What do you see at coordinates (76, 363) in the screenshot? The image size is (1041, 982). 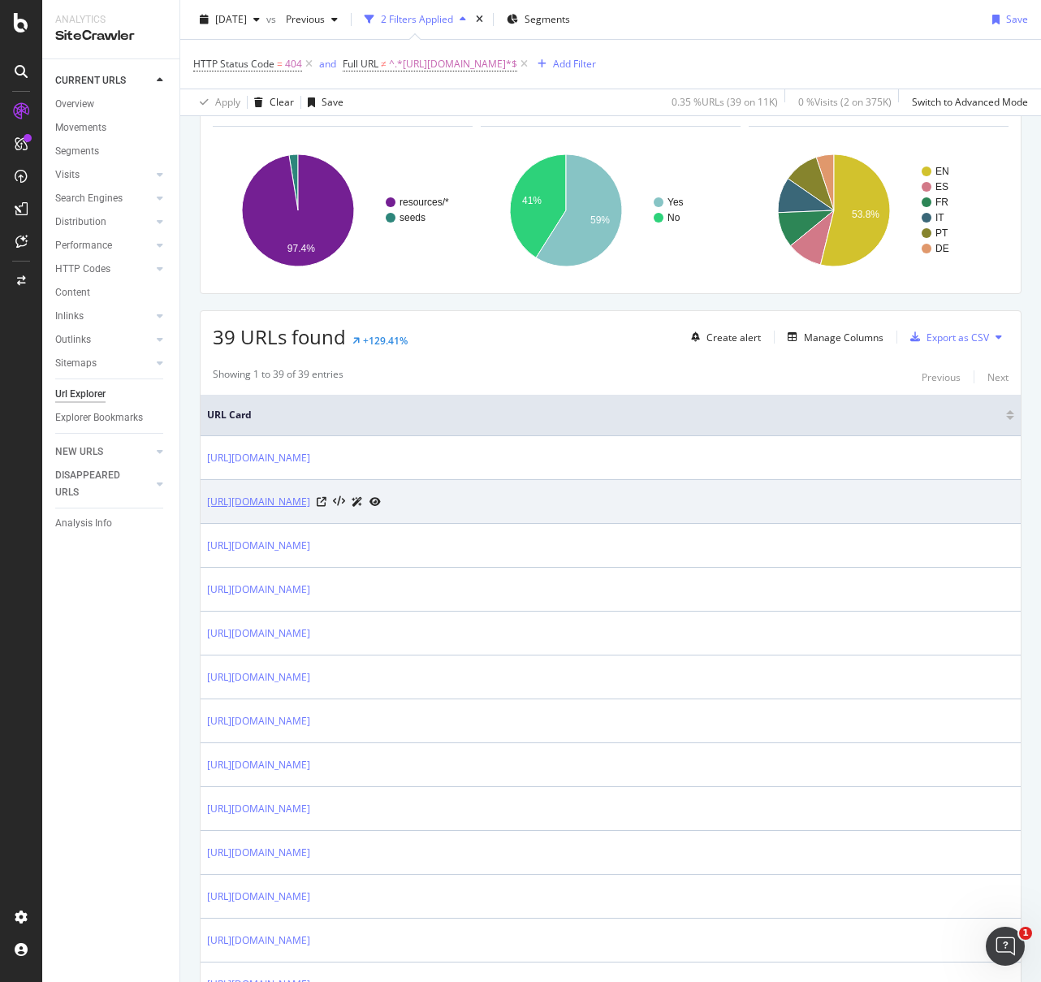 I see `div: Sitemaps` at bounding box center [76, 363].